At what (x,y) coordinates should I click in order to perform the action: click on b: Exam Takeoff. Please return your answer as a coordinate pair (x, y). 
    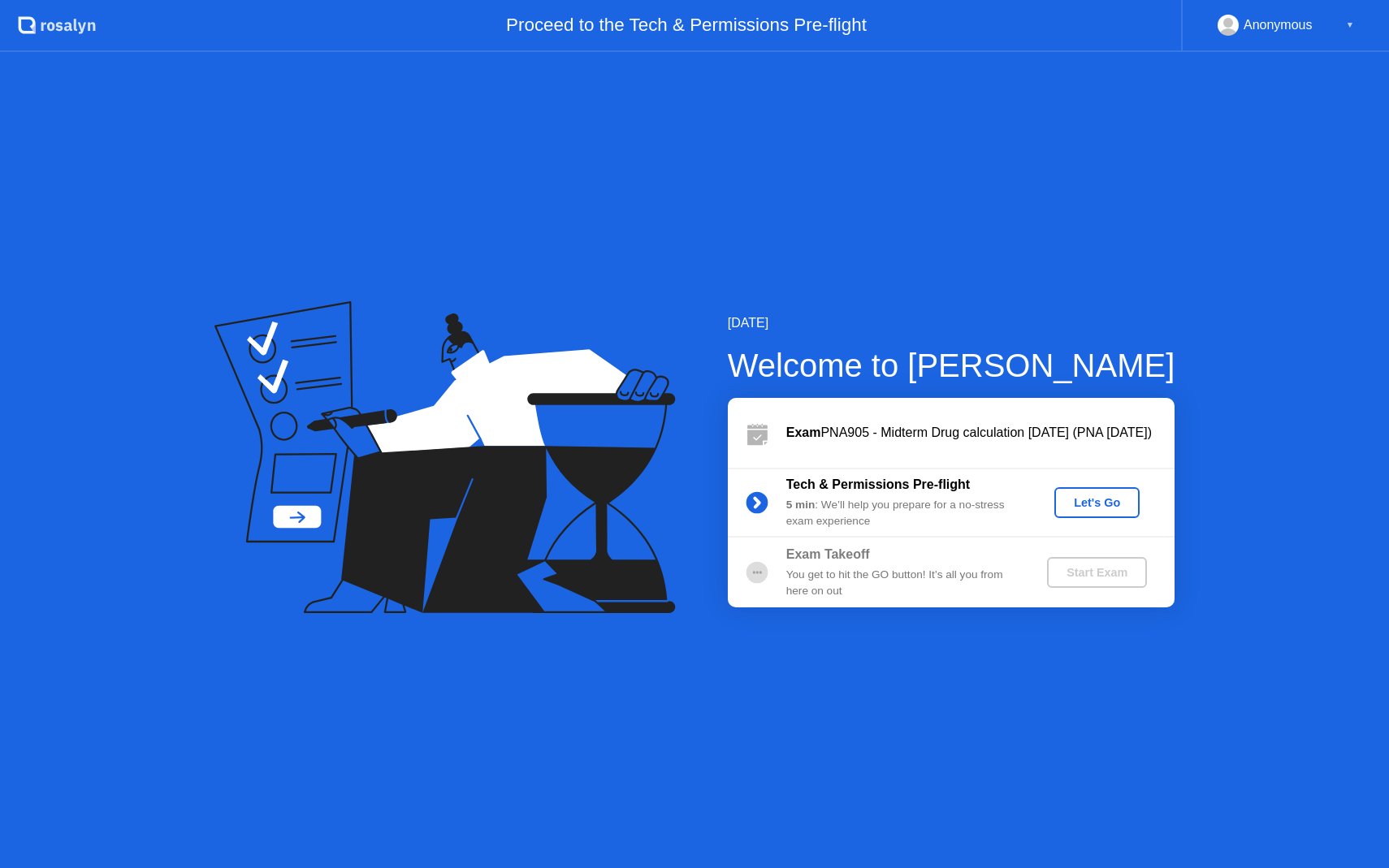
    Looking at the image, I should click on (828, 554).